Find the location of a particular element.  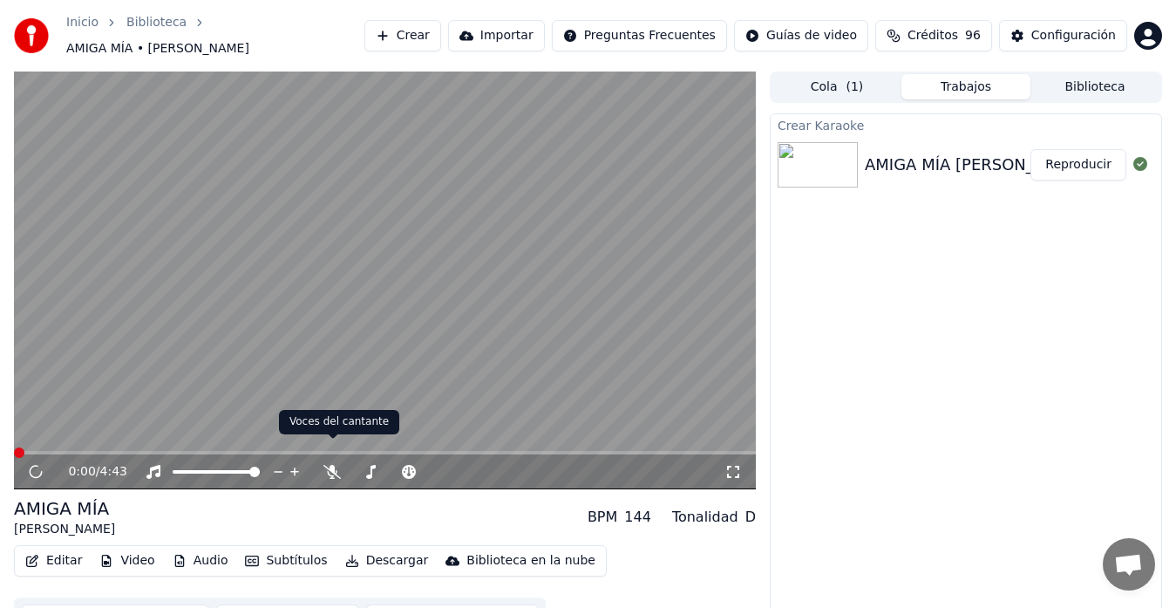

div: D is located at coordinates (751, 517).